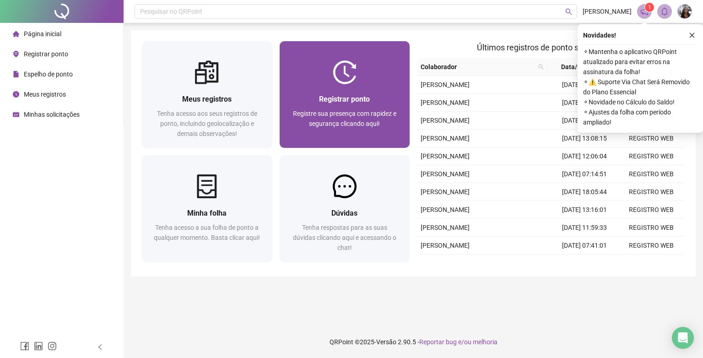  Describe the element at coordinates (477, 67) in the screenshot. I see `span: Colaborador` at that location.